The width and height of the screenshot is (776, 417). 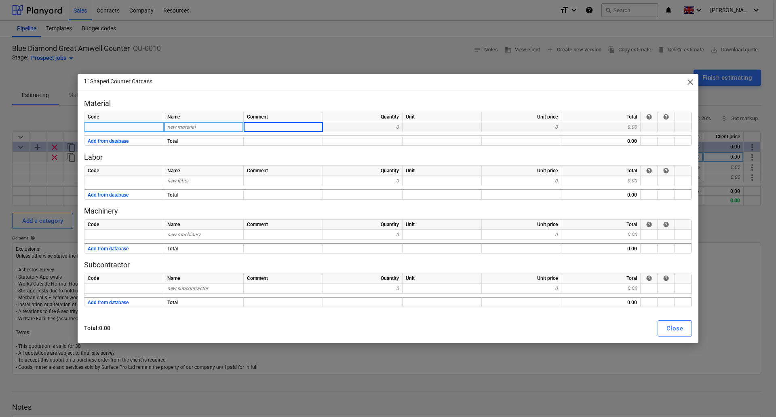 What do you see at coordinates (178, 181) in the screenshot?
I see `span: new labor` at bounding box center [178, 181].